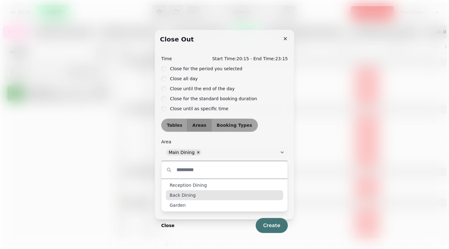 The width and height of the screenshot is (449, 249). I want to click on button: Close, so click(168, 225).